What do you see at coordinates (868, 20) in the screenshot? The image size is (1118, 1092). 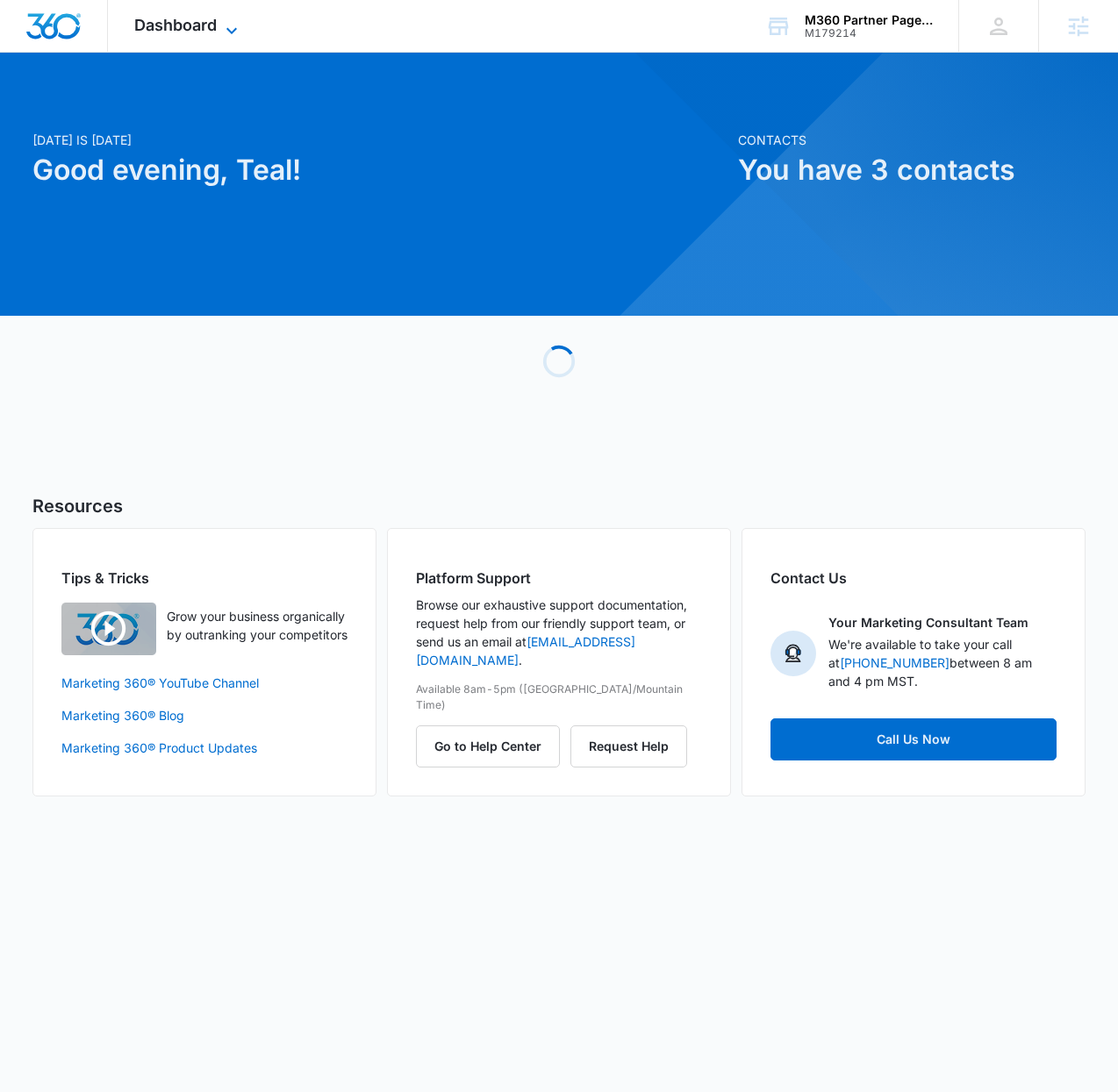 I see `div: account name` at bounding box center [868, 20].